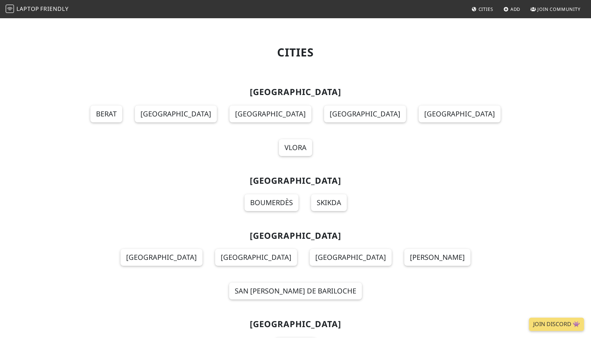  What do you see at coordinates (329, 203) in the screenshot?
I see `a: Skikda` at bounding box center [329, 203].